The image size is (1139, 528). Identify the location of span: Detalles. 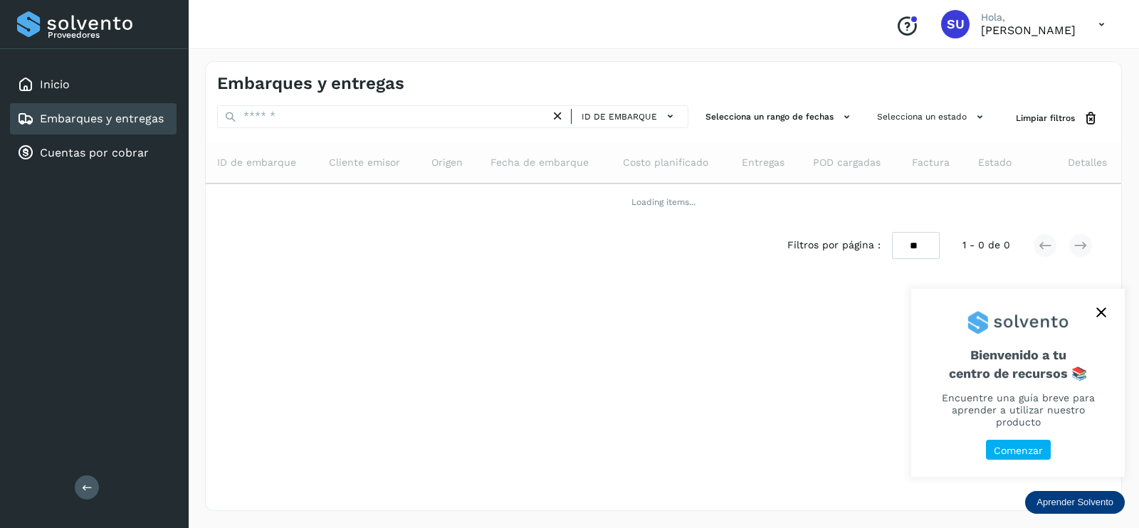
(1087, 162).